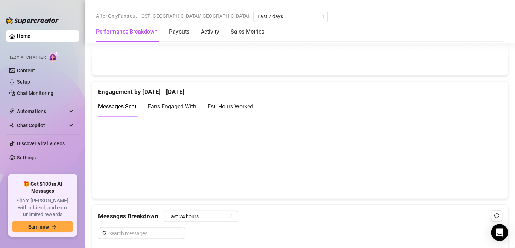 This screenshot has height=248, width=515. What do you see at coordinates (54, 56) in the screenshot?
I see `img: AI Chatter` at bounding box center [54, 56].